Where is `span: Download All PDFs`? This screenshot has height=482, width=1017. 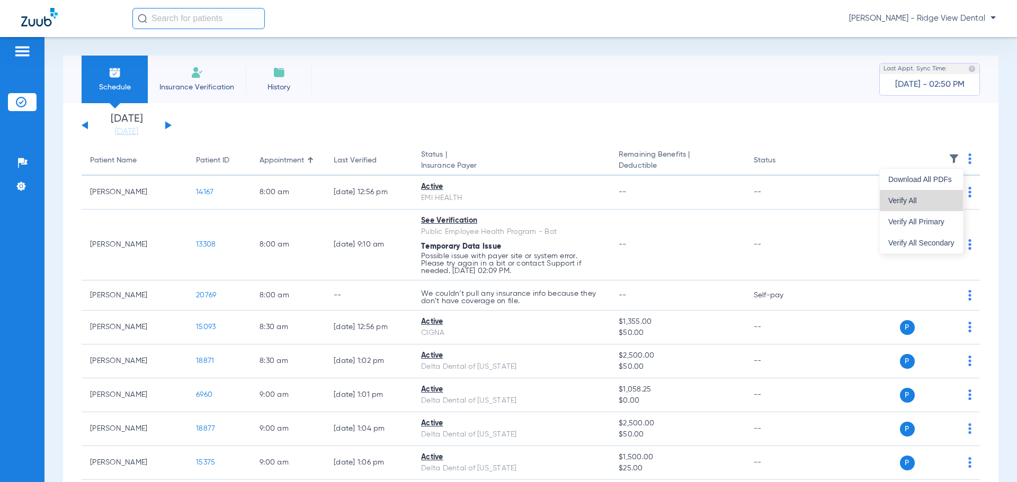
span: Download All PDFs is located at coordinates (921, 180).